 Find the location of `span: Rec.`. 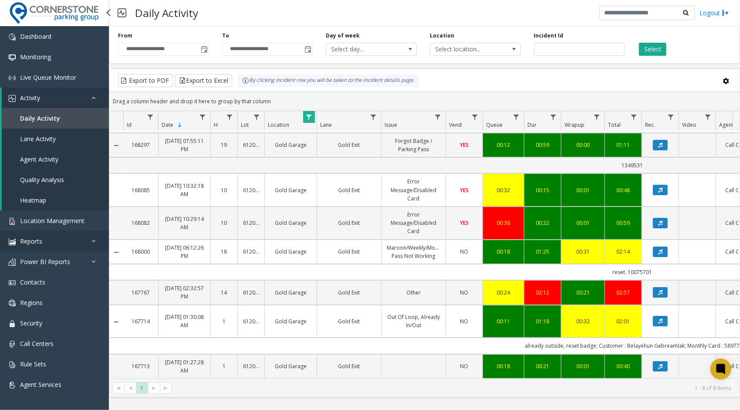

span: Rec. is located at coordinates (650, 125).